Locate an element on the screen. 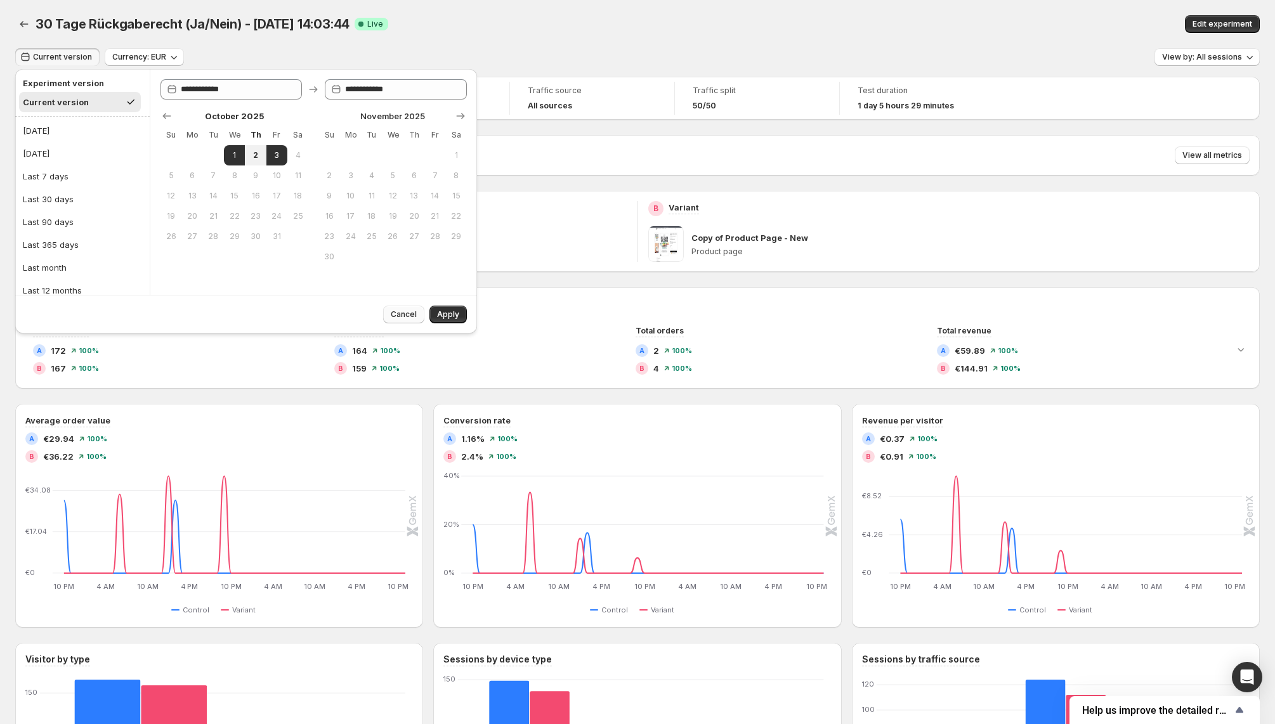  span: 14 is located at coordinates (213, 196).